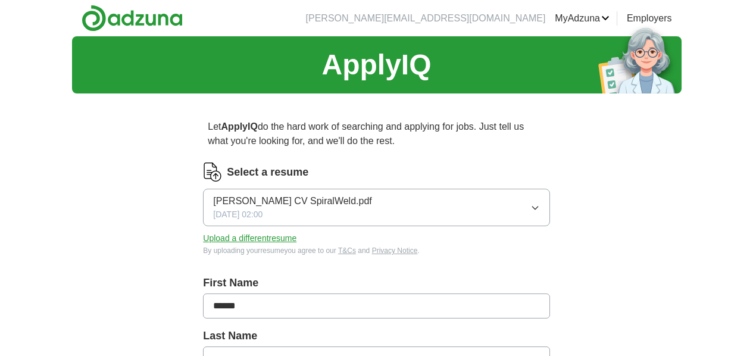  I want to click on a: T&Cs, so click(347, 251).